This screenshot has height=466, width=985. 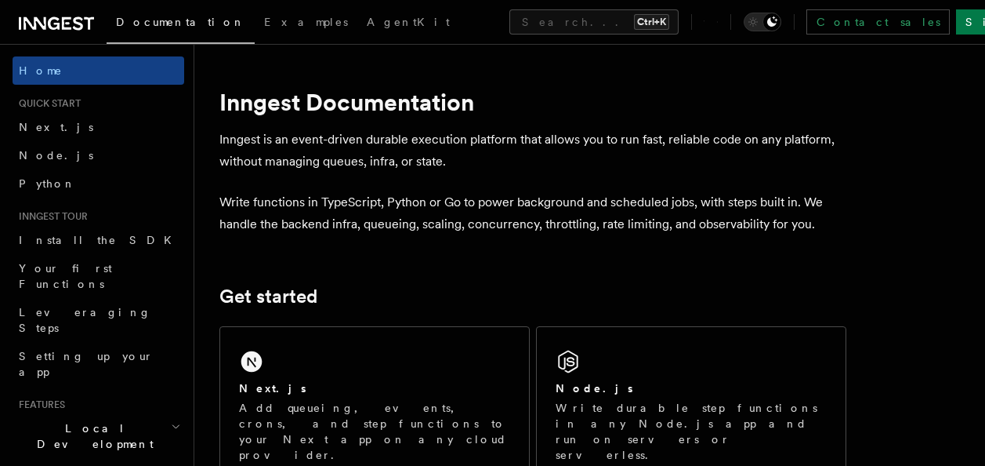 What do you see at coordinates (85, 320) in the screenshot?
I see `span: Leveraging Steps` at bounding box center [85, 320].